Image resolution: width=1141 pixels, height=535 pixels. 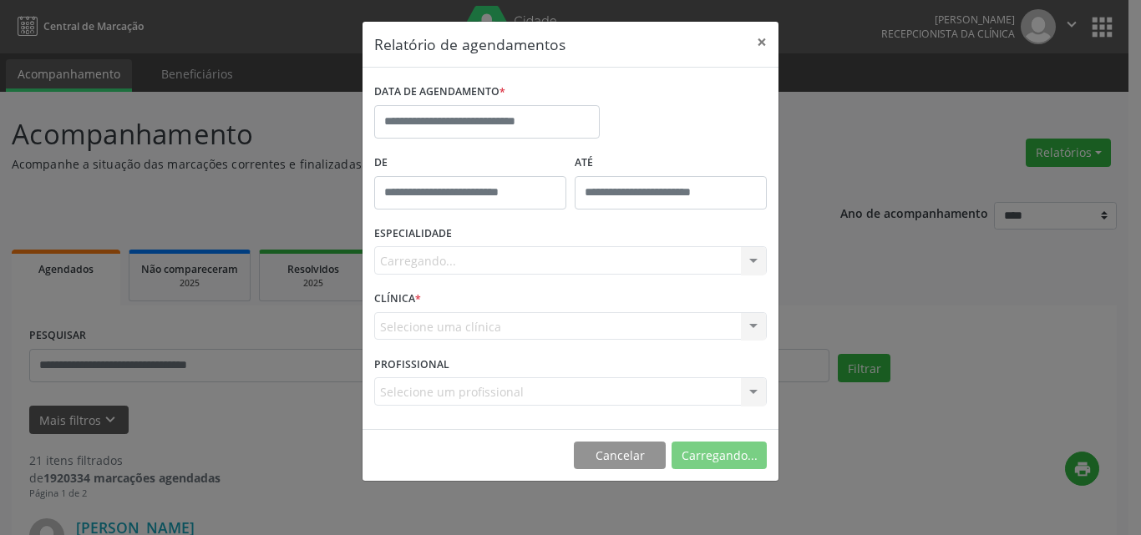 I want to click on button: Carregando..., so click(x=719, y=456).